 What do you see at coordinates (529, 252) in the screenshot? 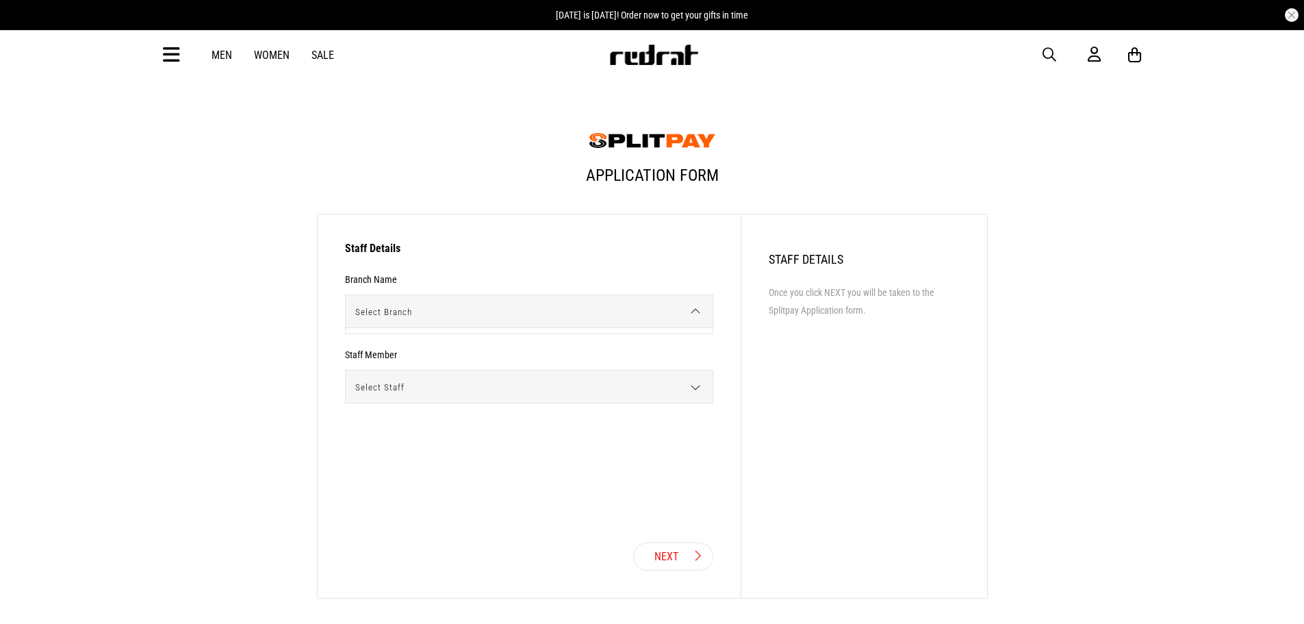
I see `h3: Staff Details` at bounding box center [529, 252].